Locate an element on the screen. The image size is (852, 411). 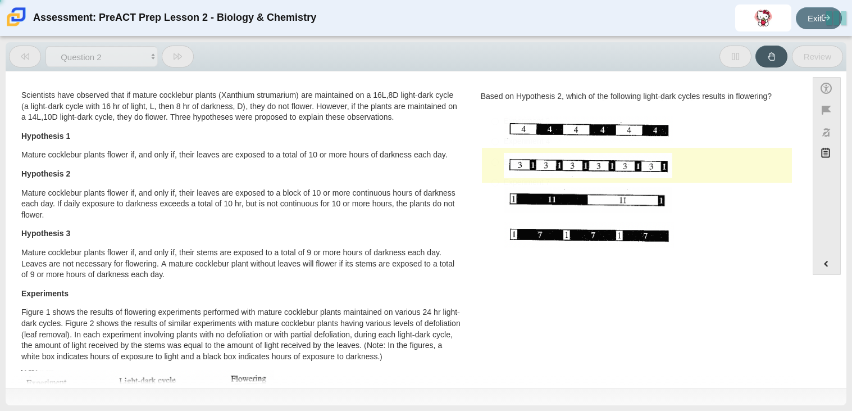
p: Scientists have observed that if mature cocklebur plants (Xanthium strumarium) are maintained on ... is located at coordinates (242, 106).